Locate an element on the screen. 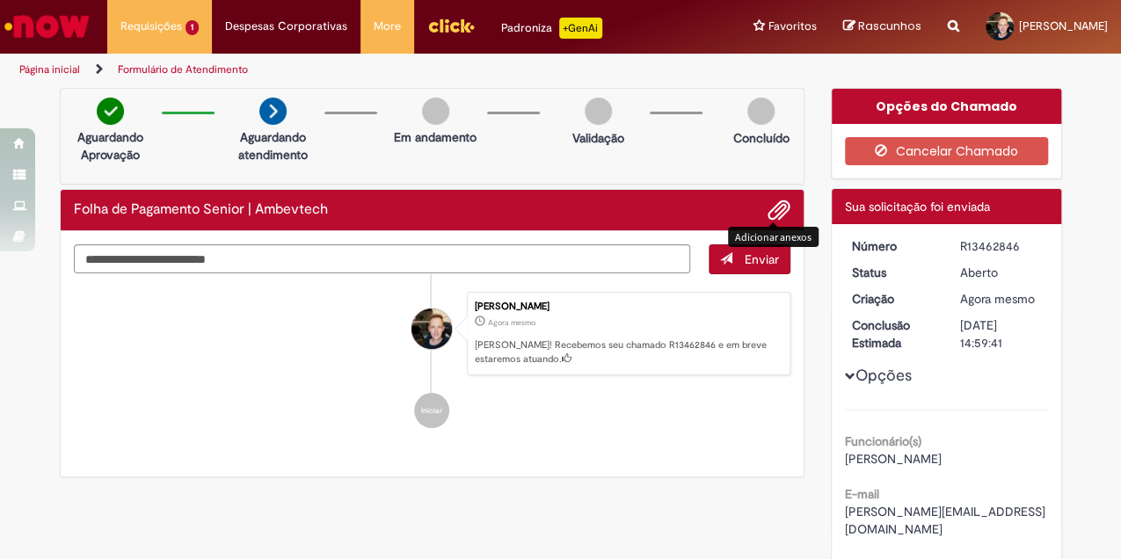  span: Rascunhos is located at coordinates (890, 25).